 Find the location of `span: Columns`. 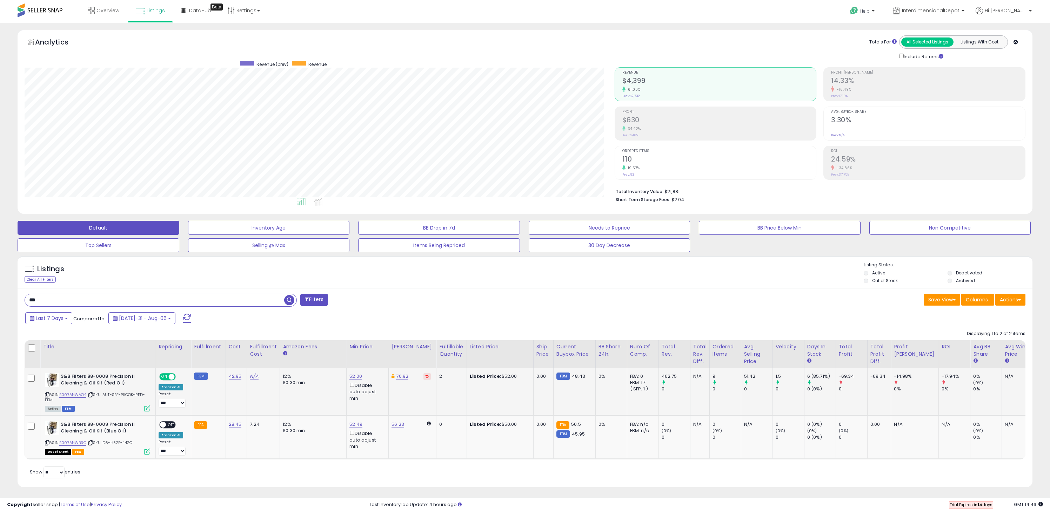

span: Columns is located at coordinates (977, 300).